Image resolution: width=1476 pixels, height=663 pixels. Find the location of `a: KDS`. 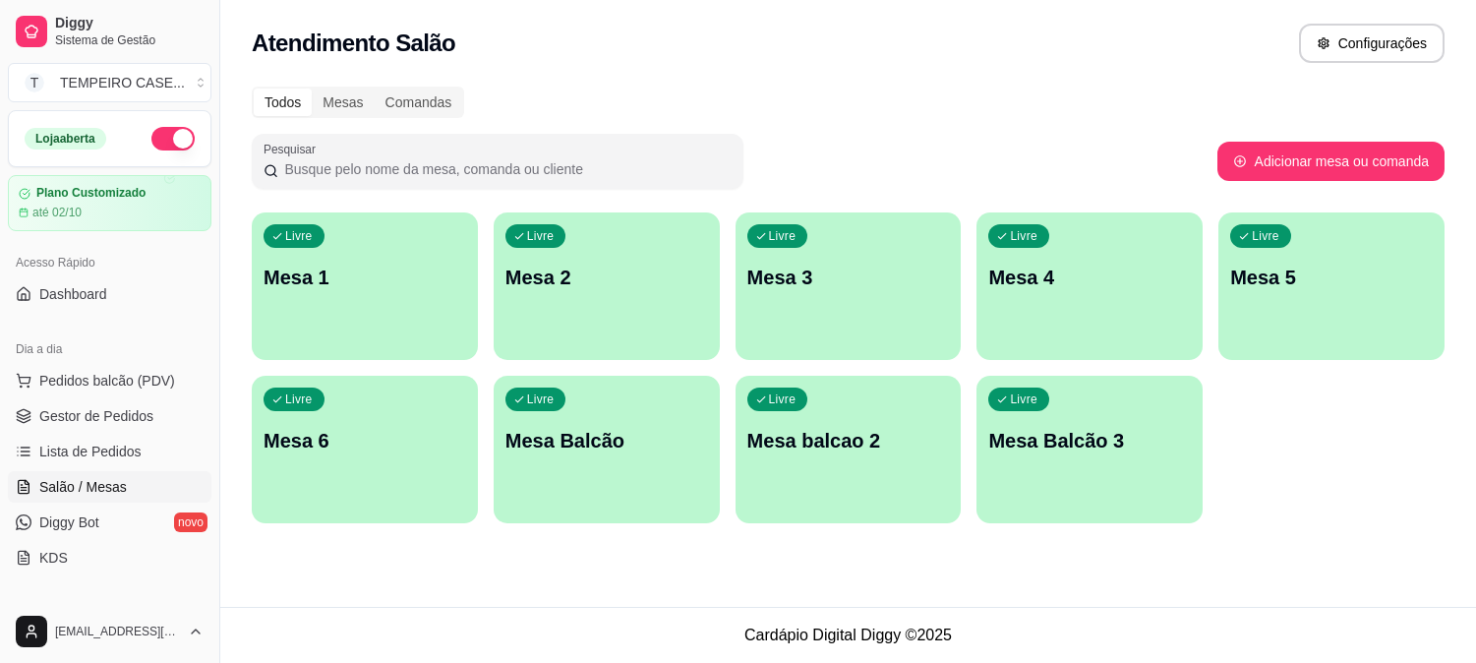

a: KDS is located at coordinates (109, 558).